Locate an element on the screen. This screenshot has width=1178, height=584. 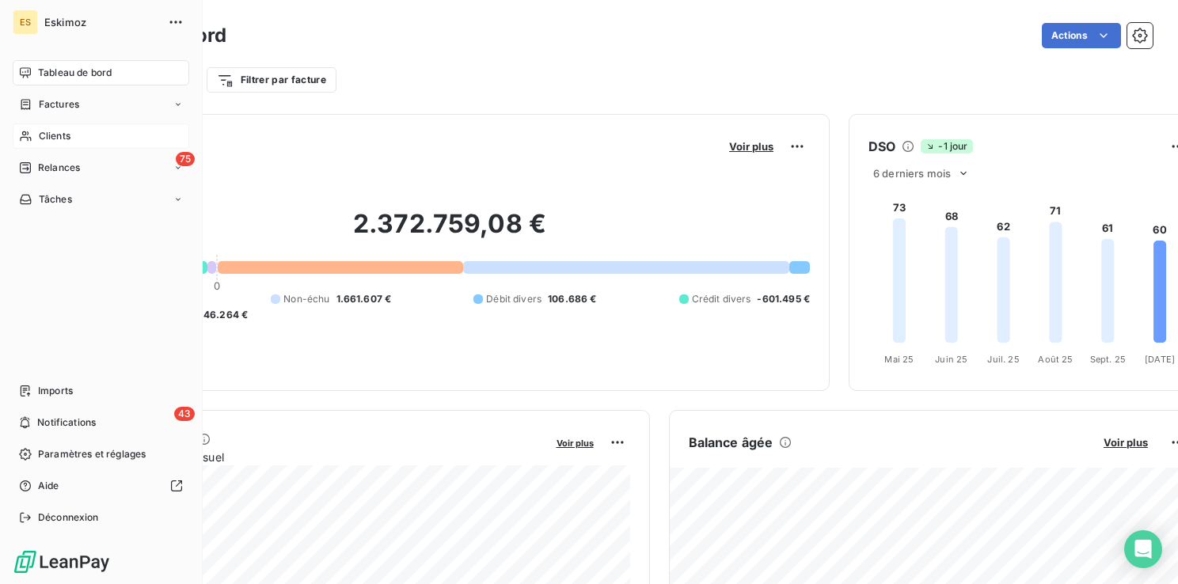
img: Logo LeanPay is located at coordinates (62, 562).